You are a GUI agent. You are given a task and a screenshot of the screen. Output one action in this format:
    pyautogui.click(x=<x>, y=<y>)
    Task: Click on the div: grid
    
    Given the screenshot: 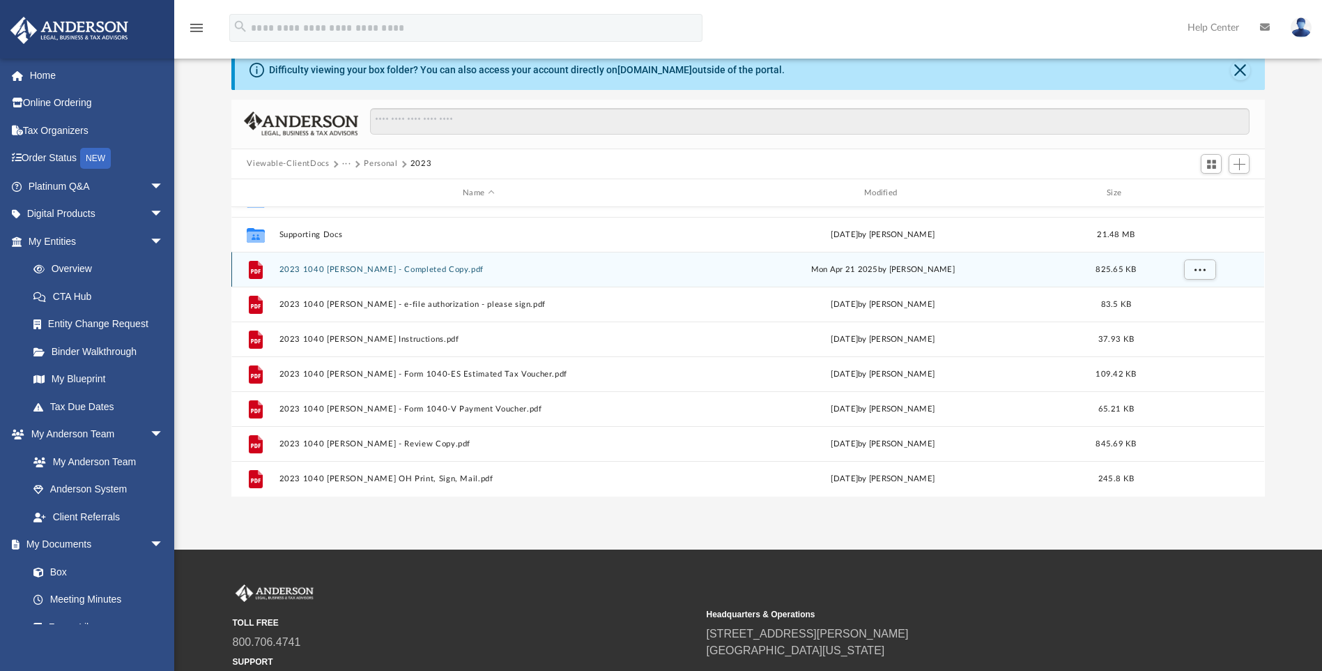 What is the action you would take?
    pyautogui.click(x=748, y=351)
    